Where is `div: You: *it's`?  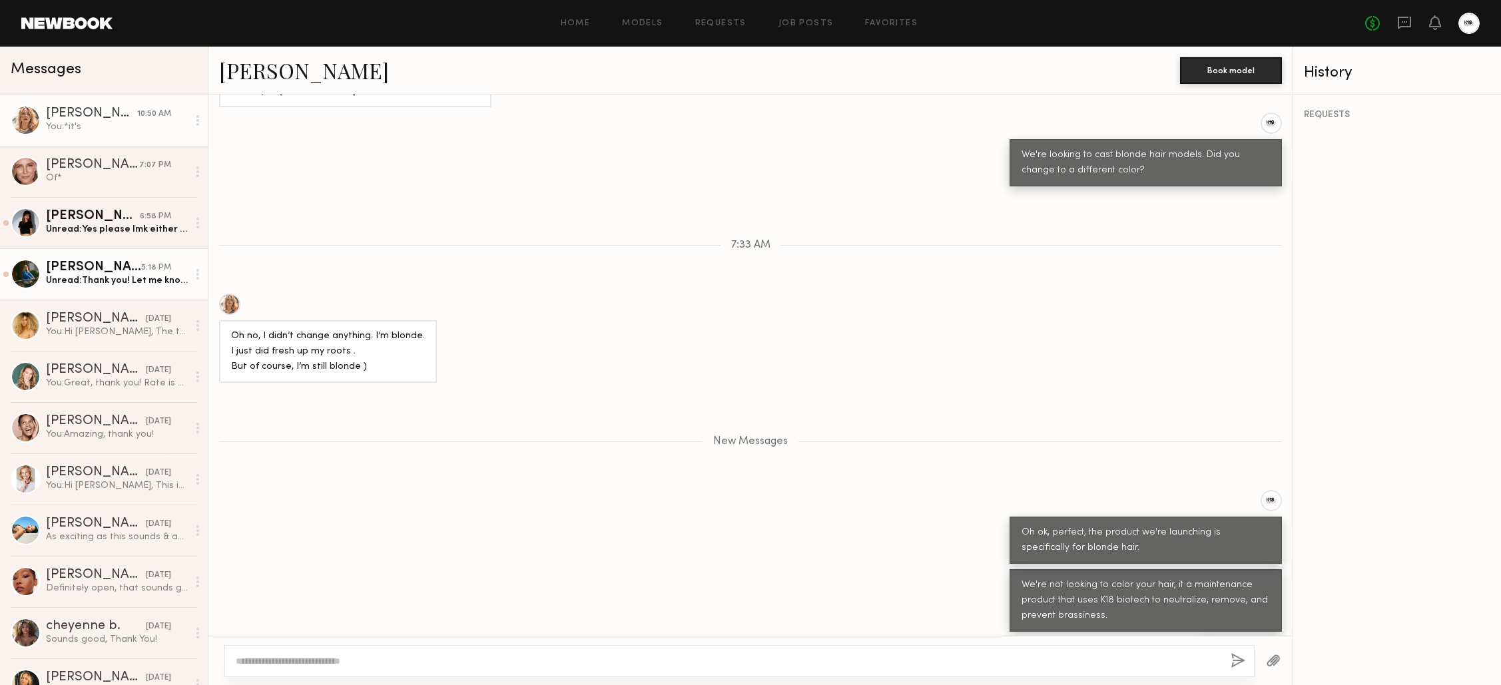
div: You: *it's is located at coordinates (117, 127).